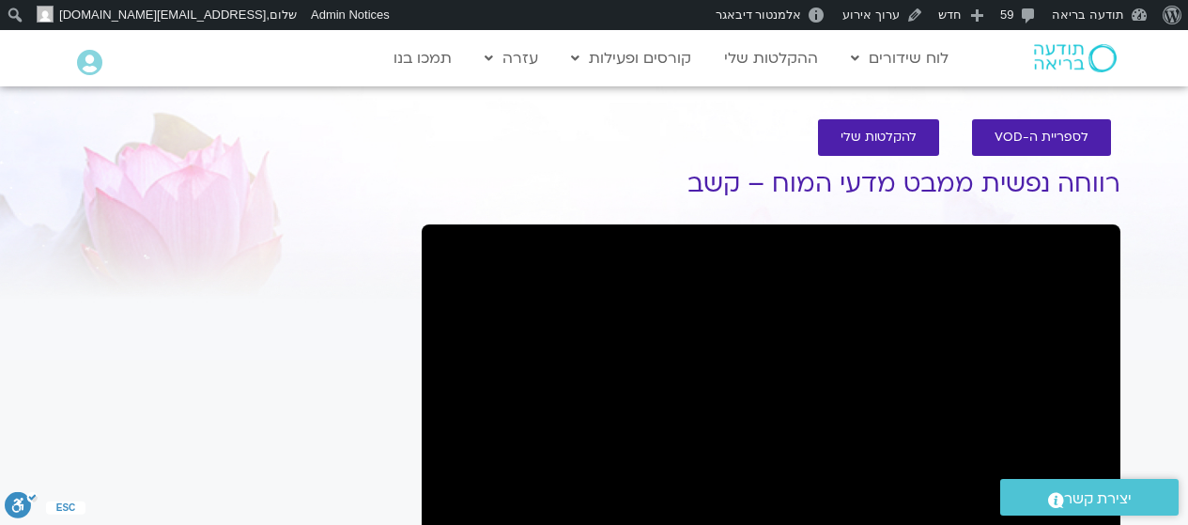  I want to click on span: לספריית ה-VOD, so click(1042, 137).